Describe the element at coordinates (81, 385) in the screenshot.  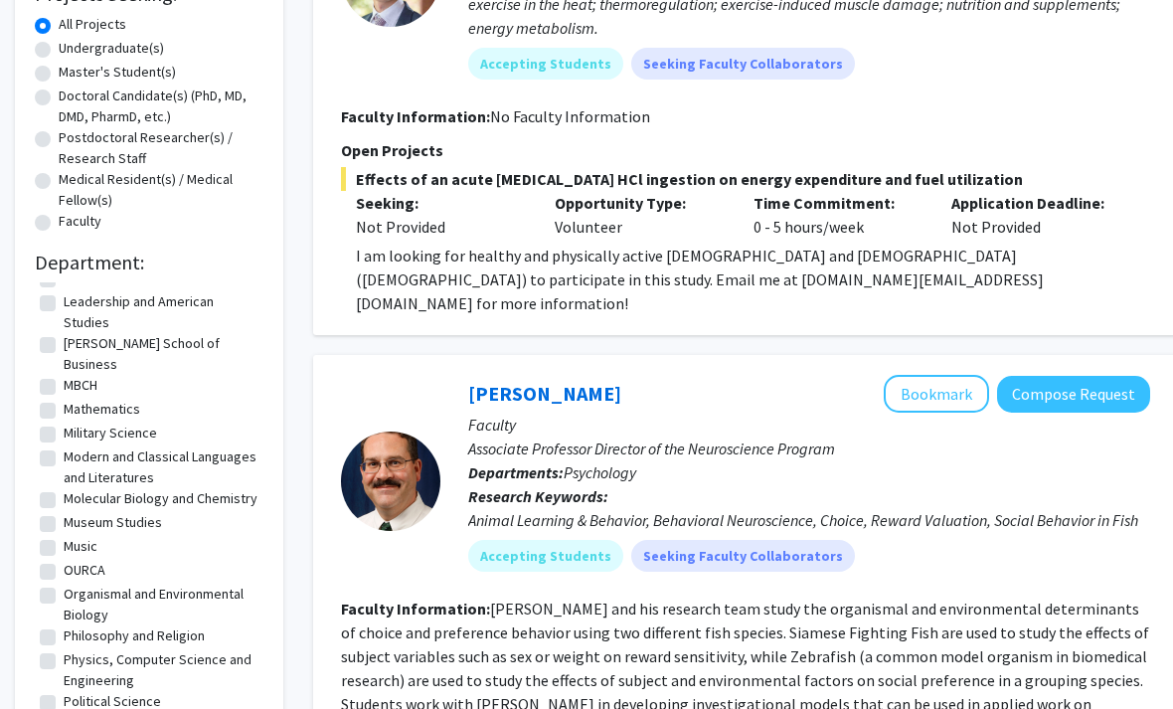
I see `label: MBCH` at that location.